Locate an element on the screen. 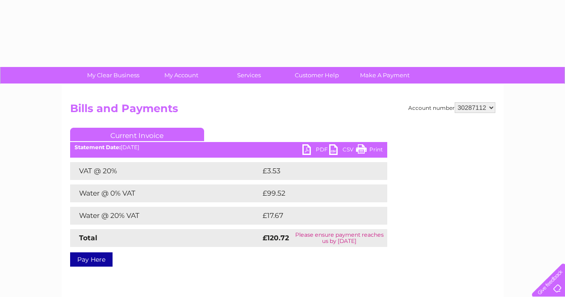 The height and width of the screenshot is (297, 565). td: £99.52 is located at coordinates (315, 193).